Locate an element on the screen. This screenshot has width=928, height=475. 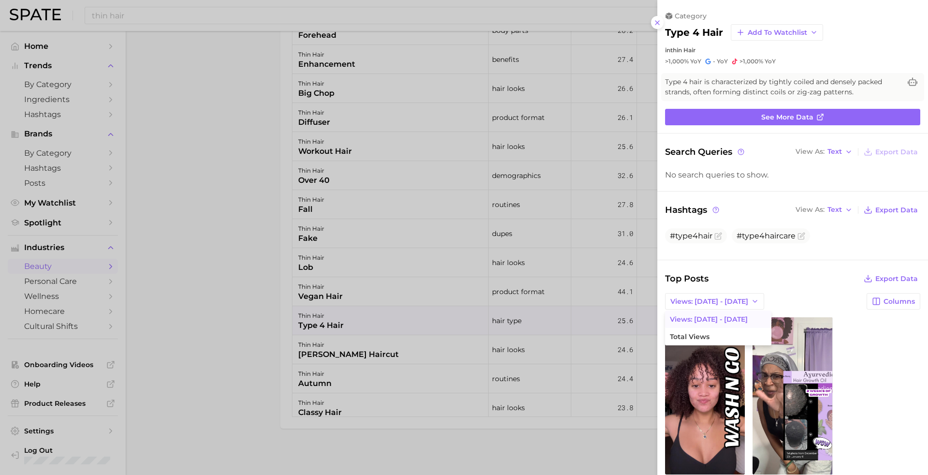
span: Top Posts is located at coordinates (687, 278).